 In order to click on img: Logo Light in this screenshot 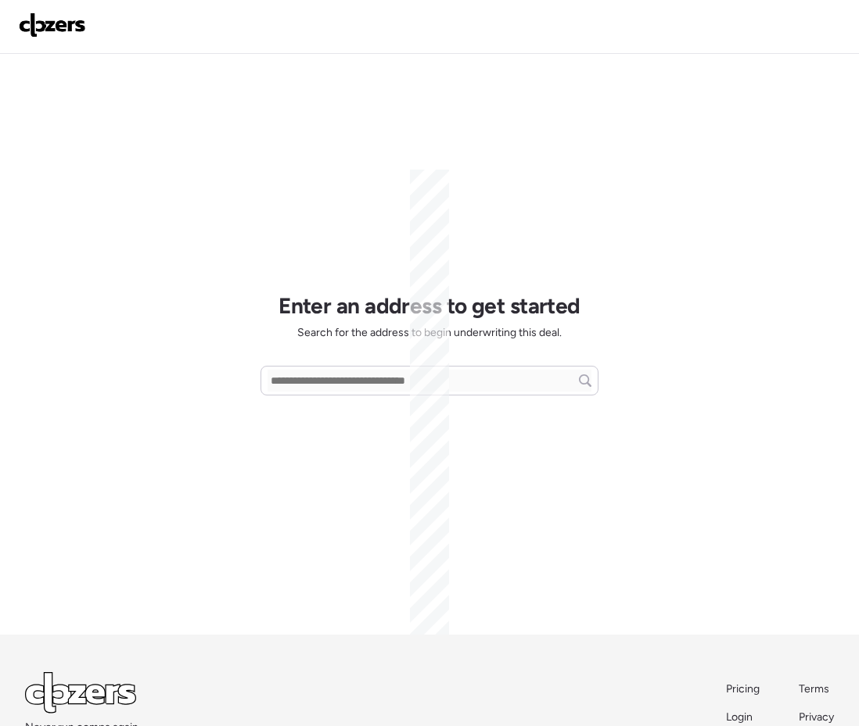, I will do `click(81, 693)`.